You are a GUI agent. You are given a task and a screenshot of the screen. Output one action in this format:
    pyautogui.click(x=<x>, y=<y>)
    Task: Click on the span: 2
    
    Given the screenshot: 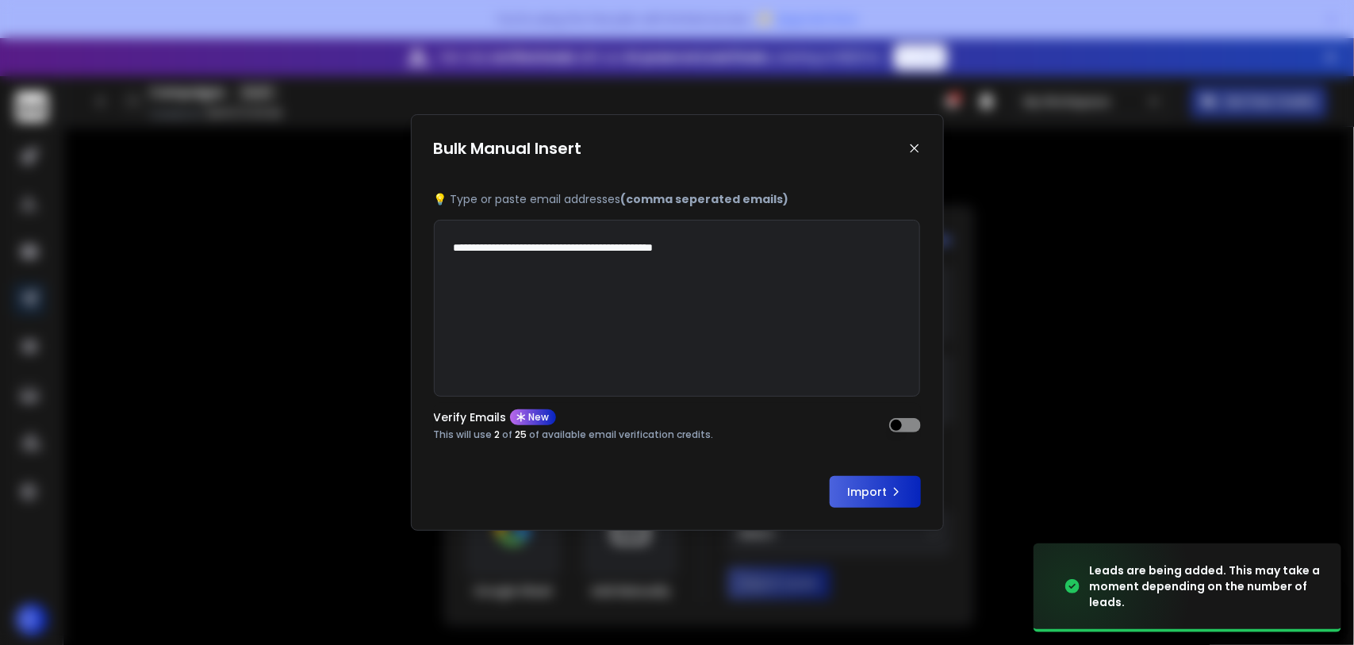 What is the action you would take?
    pyautogui.click(x=497, y=434)
    